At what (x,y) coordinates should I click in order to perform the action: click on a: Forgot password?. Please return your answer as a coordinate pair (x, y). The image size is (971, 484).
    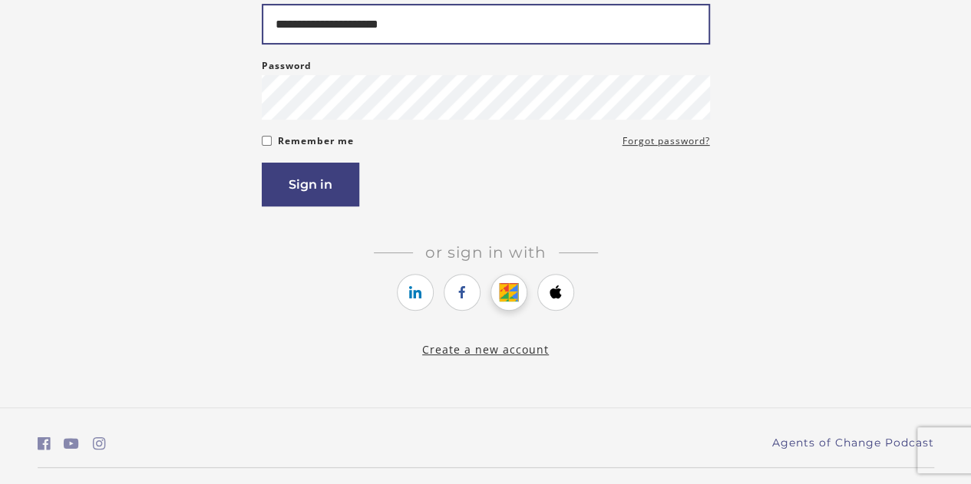
    Looking at the image, I should click on (666, 141).